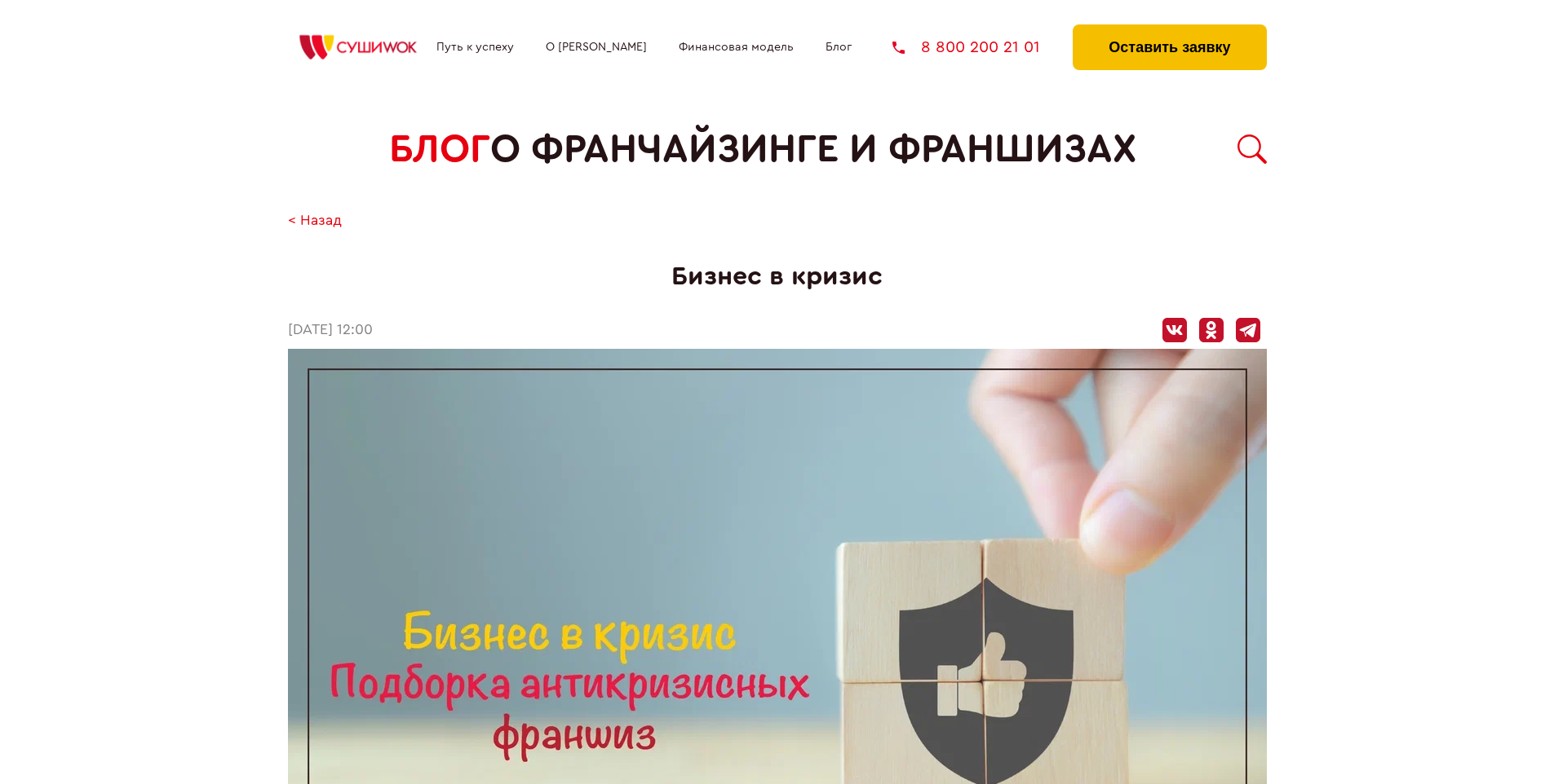 Image resolution: width=1554 pixels, height=784 pixels. What do you see at coordinates (1169, 47) in the screenshot?
I see `button: Оставить заявку` at bounding box center [1169, 47].